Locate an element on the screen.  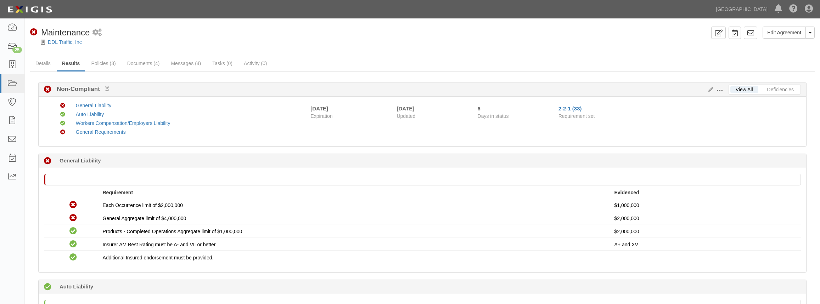
p: A+ and XV is located at coordinates (705, 245).